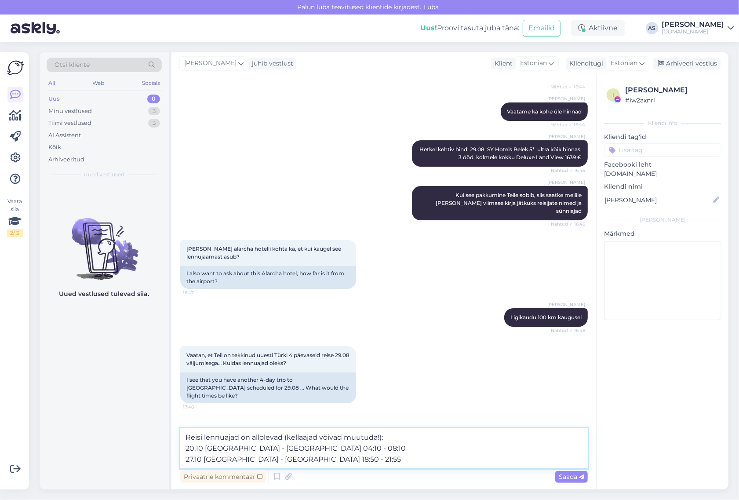 This screenshot has height=500, width=739. Describe the element at coordinates (572, 477) in the screenshot. I see `span: Saada` at that location.